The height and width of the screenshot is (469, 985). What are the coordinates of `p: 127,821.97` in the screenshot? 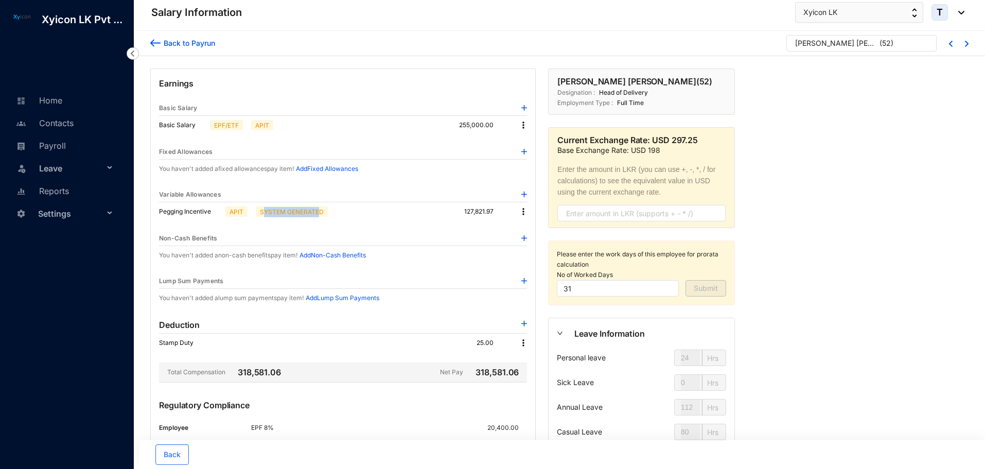 It's located at (487, 212).